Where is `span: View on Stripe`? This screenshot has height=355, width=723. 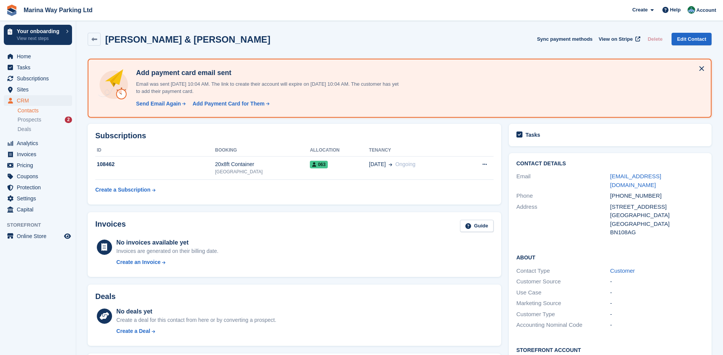
span: View on Stripe is located at coordinates (615, 39).